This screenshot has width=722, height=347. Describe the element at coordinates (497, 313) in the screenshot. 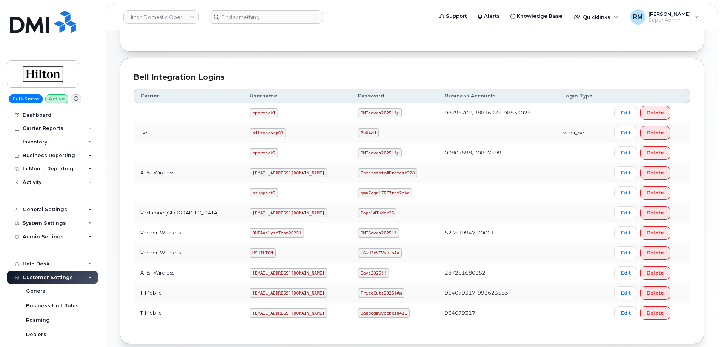

I see `td: 964079317` at that location.